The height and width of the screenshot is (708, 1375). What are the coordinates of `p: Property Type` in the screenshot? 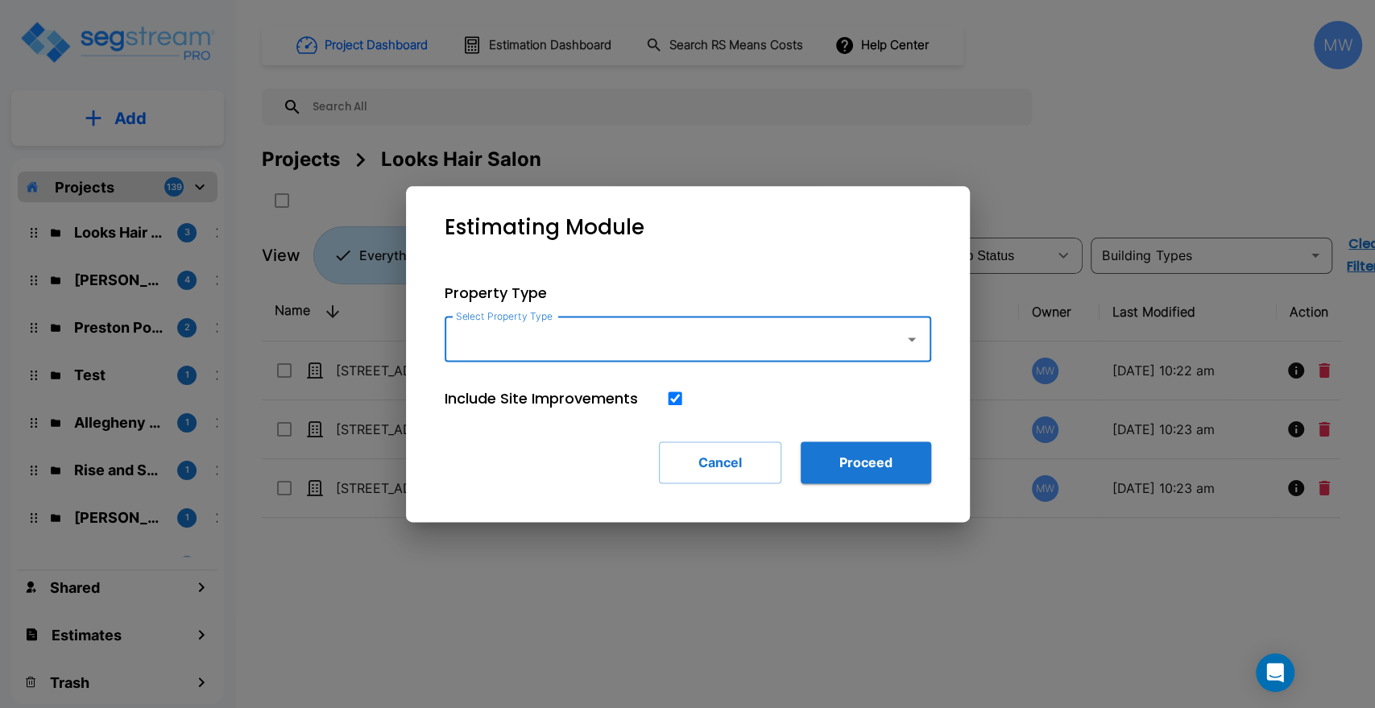 It's located at (688, 292).